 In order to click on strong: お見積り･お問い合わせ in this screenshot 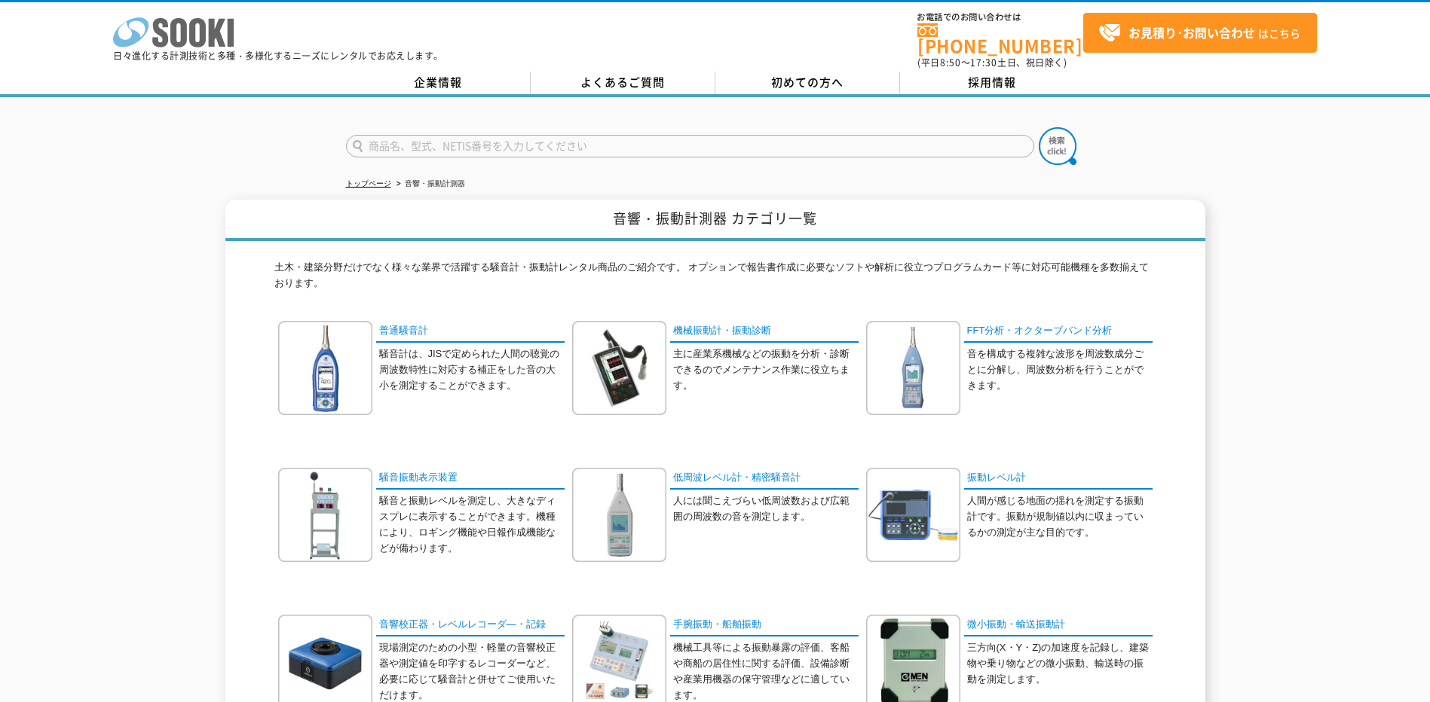, I will do `click(1191, 32)`.